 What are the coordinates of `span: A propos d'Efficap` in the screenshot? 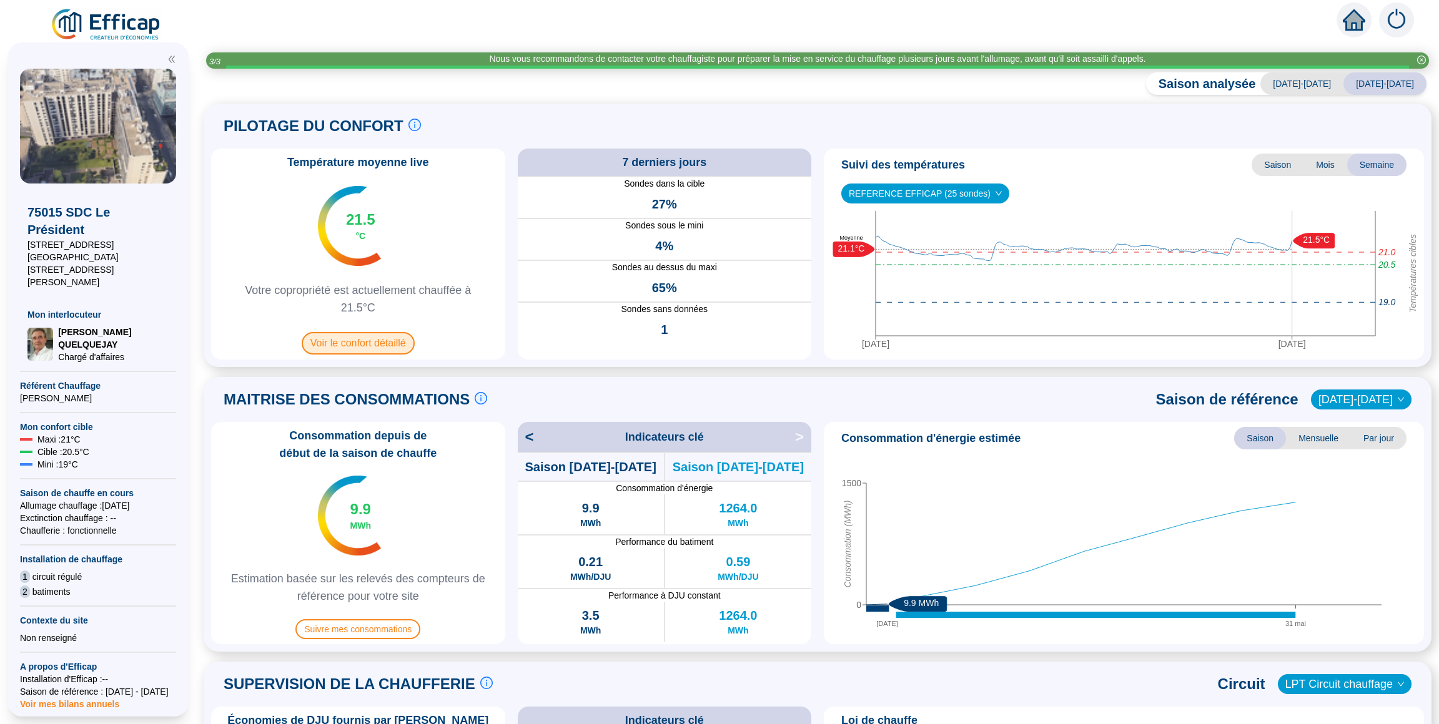 It's located at (98, 667).